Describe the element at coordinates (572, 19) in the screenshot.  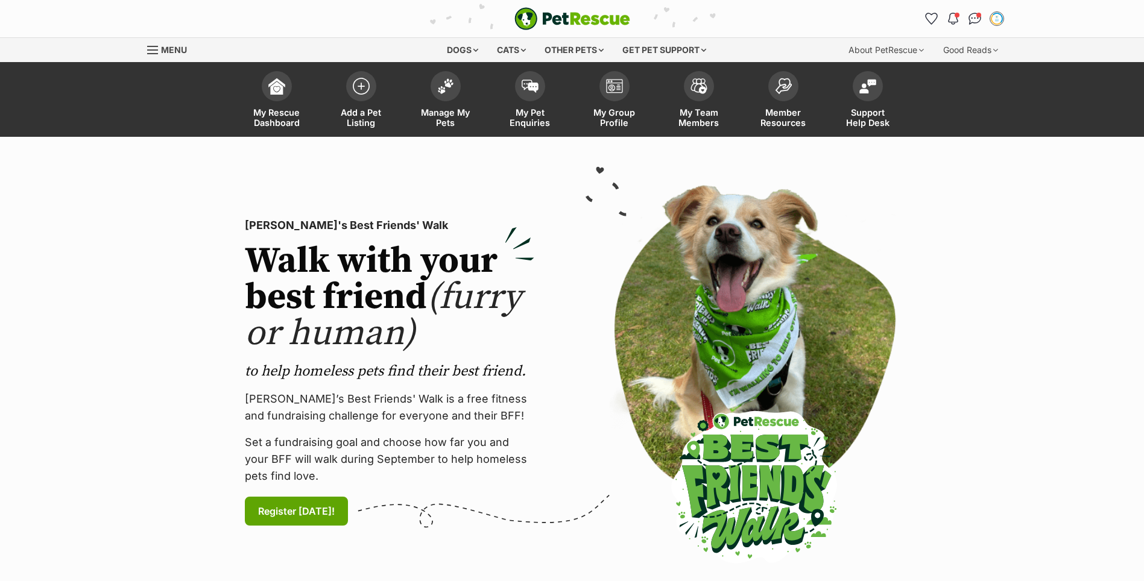
I see `a: PetRescue` at that location.